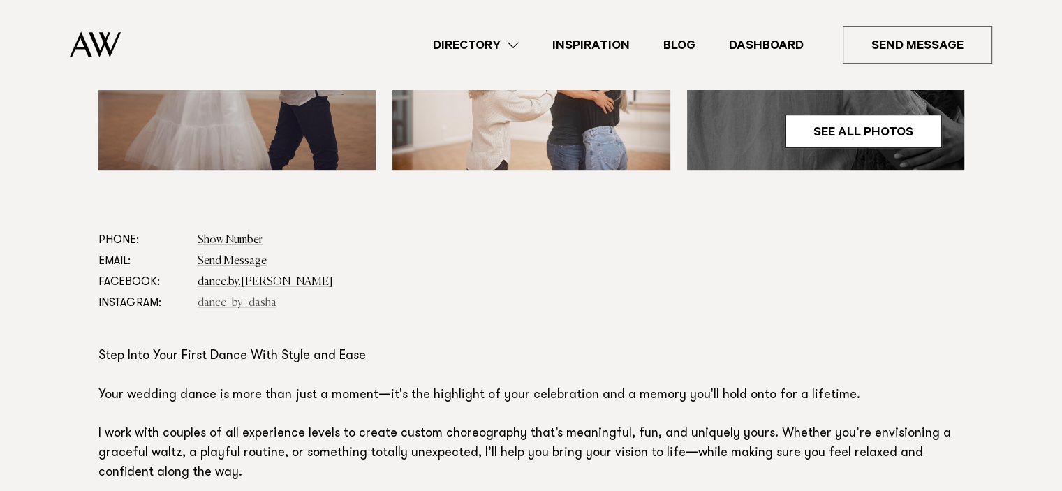  Describe the element at coordinates (863, 131) in the screenshot. I see `a: See All Photos` at that location.